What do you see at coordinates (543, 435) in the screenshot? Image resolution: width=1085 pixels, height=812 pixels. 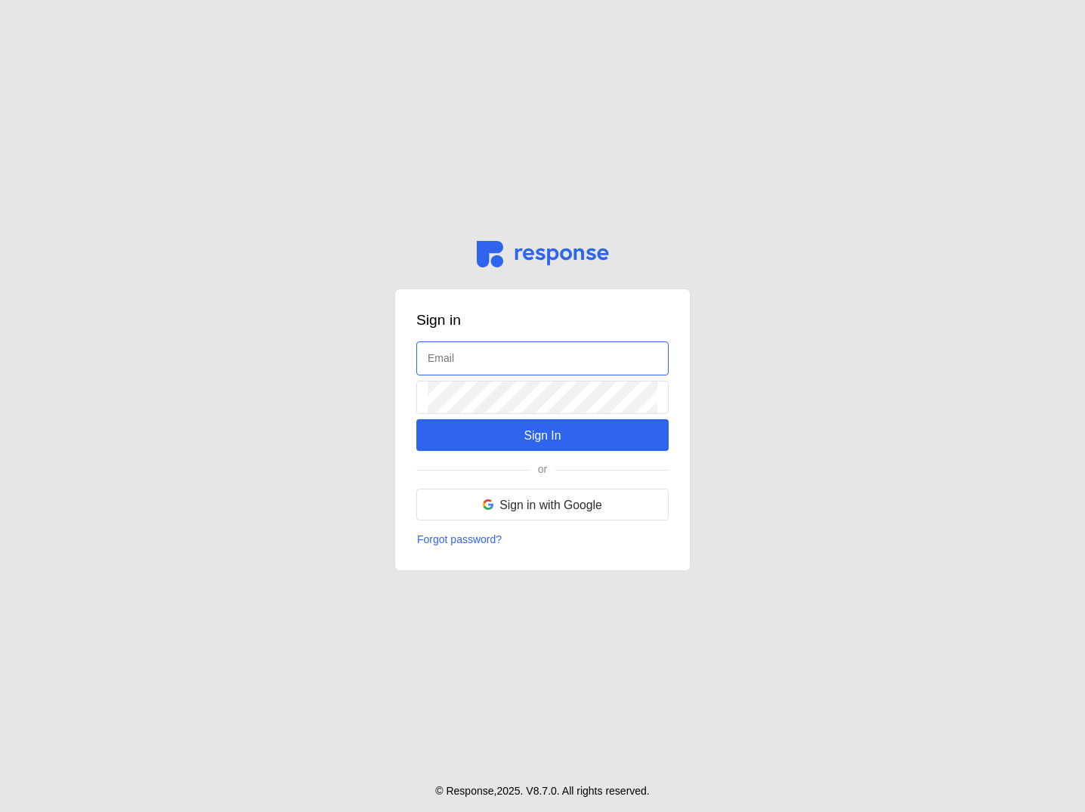 I see `button: Sign In` at bounding box center [543, 435].